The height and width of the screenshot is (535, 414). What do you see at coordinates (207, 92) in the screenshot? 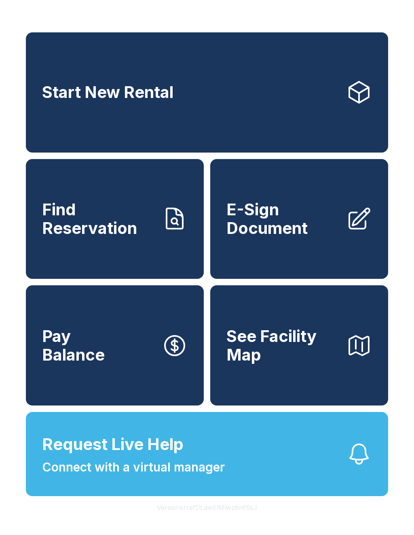
I see `a: Start New Rental` at bounding box center [207, 92].